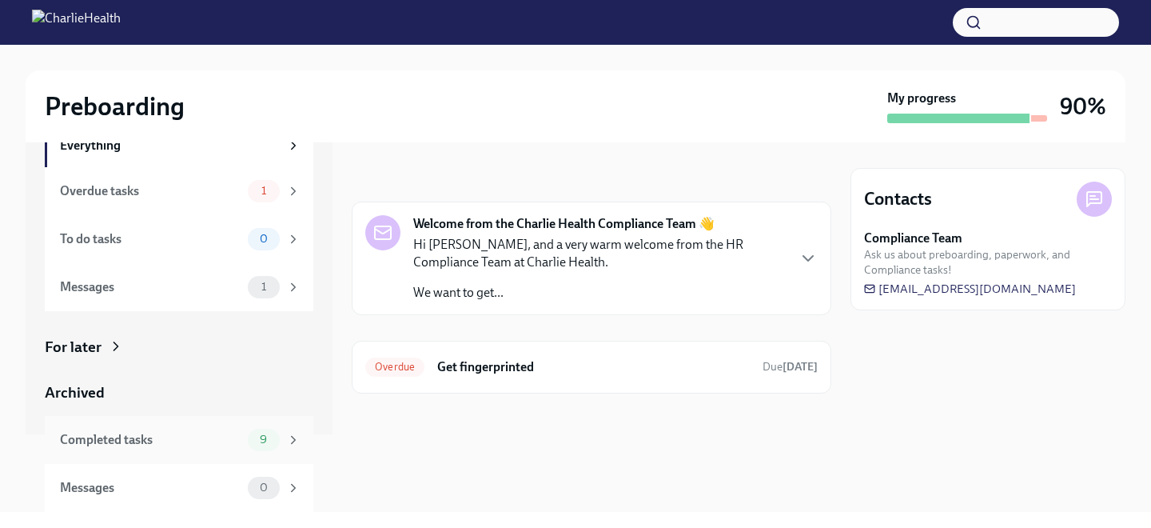 This screenshot has width=1151, height=528. Describe the element at coordinates (263, 439) in the screenshot. I see `span: 9` at that location.